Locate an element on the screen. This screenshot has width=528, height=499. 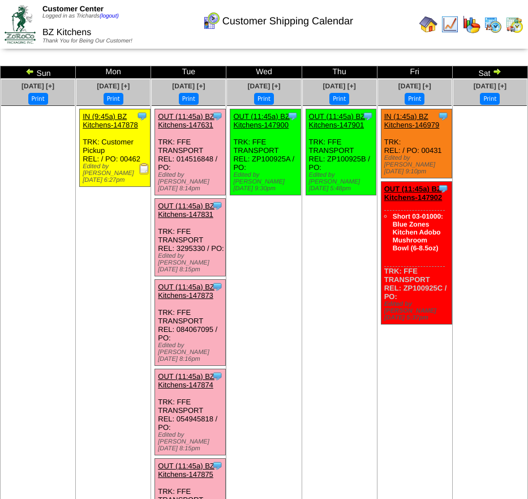
a: (logout) is located at coordinates (109, 16).